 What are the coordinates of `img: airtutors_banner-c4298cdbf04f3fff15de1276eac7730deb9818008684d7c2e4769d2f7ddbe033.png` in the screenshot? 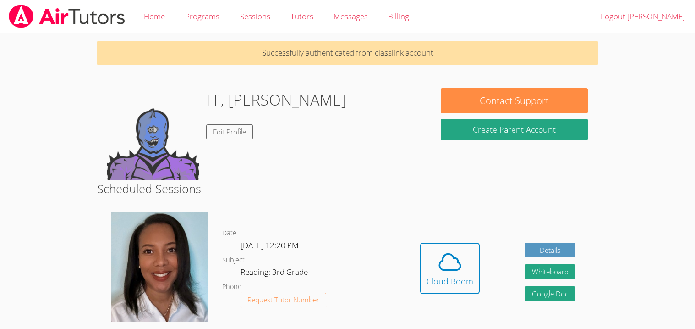 It's located at (67, 16).